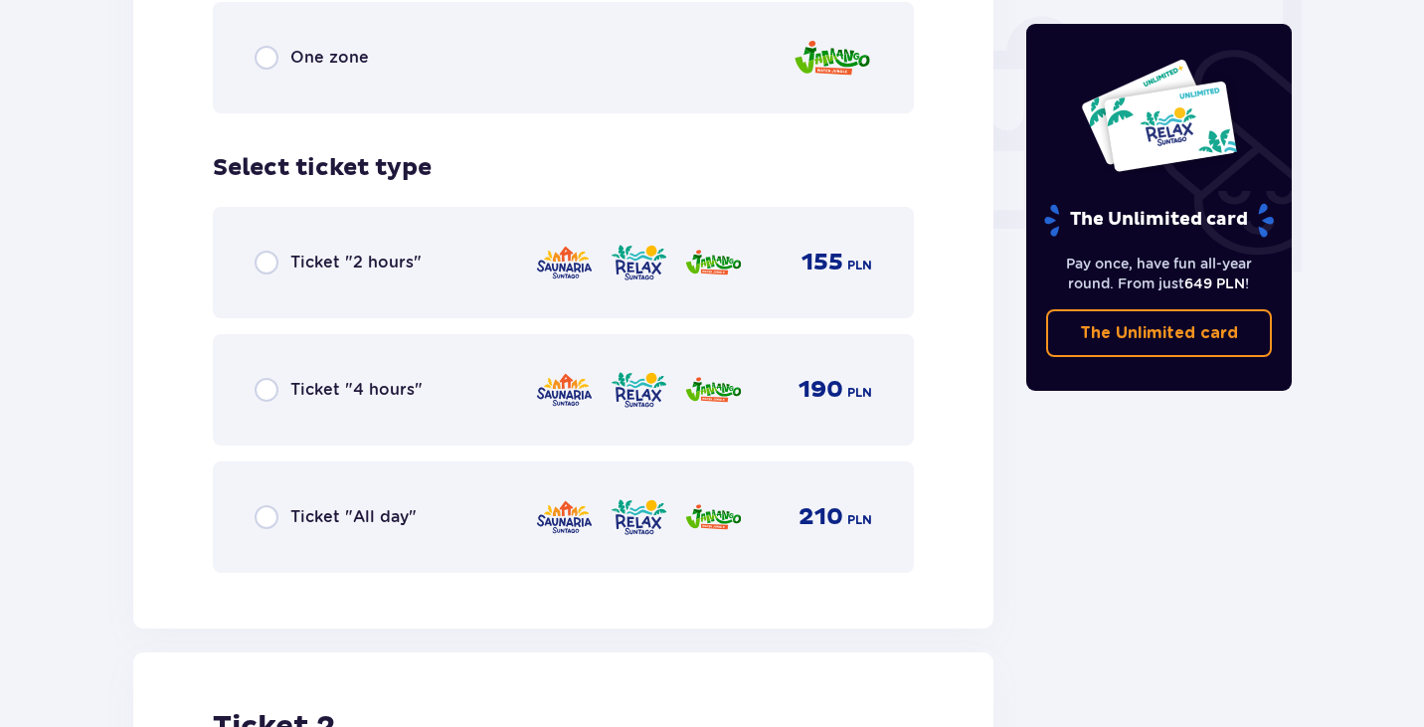  Describe the element at coordinates (820, 390) in the screenshot. I see `span: 190` at that location.